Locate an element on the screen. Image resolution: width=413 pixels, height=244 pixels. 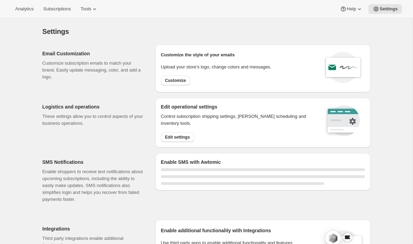
span: Tools is located at coordinates (86, 9).